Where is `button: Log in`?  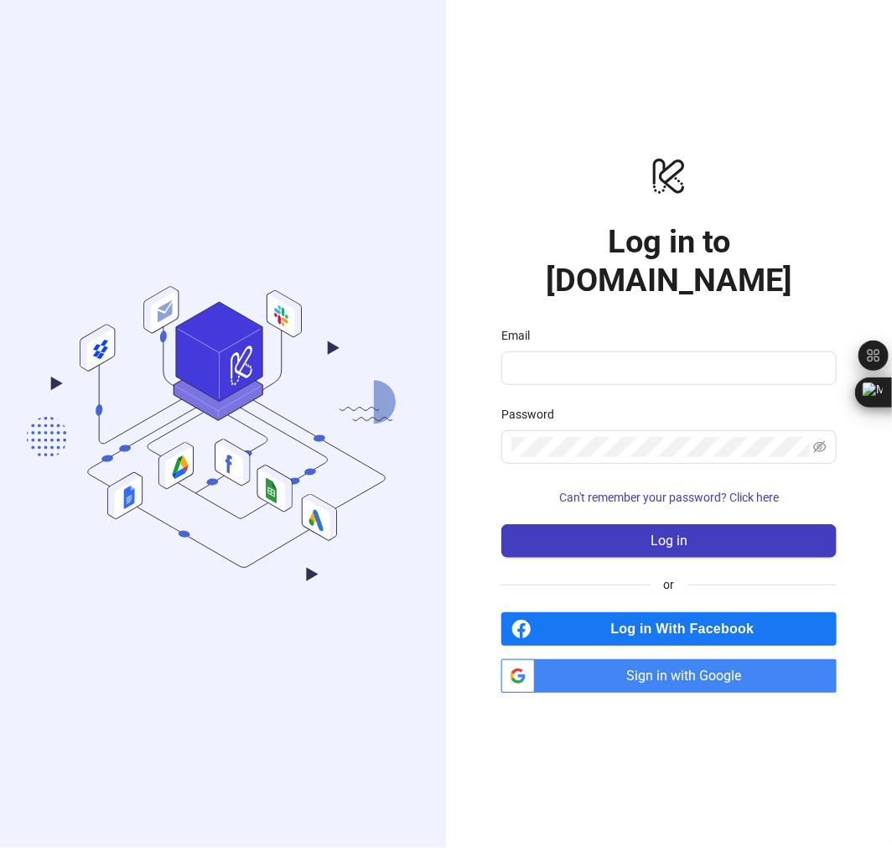 button: Log in is located at coordinates (669, 541).